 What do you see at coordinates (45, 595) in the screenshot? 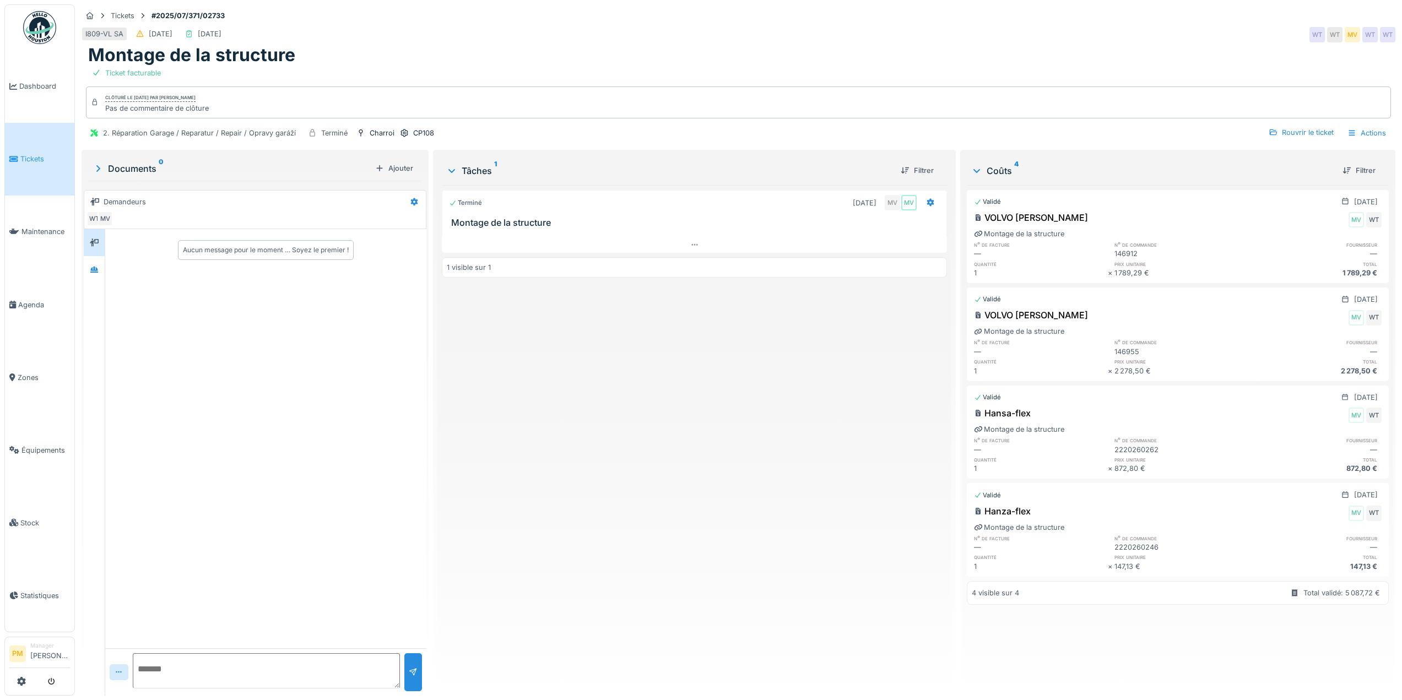
I see `span: Statistiques` at bounding box center [45, 595].